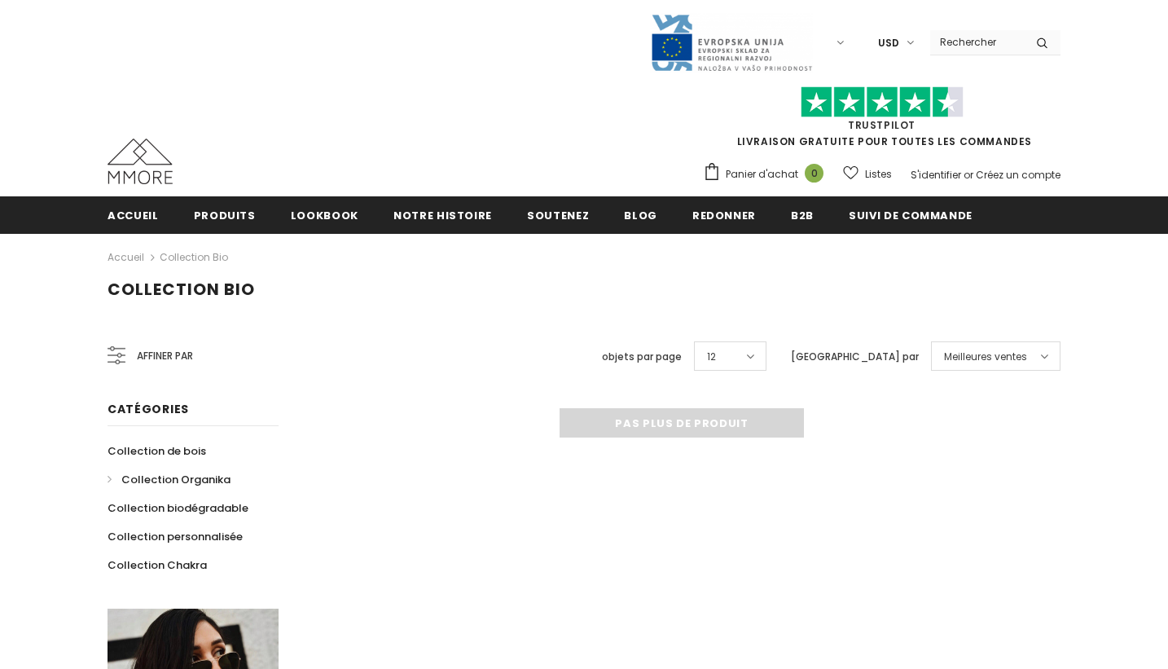 This screenshot has width=1168, height=669. I want to click on img: Cas MMORE, so click(140, 161).